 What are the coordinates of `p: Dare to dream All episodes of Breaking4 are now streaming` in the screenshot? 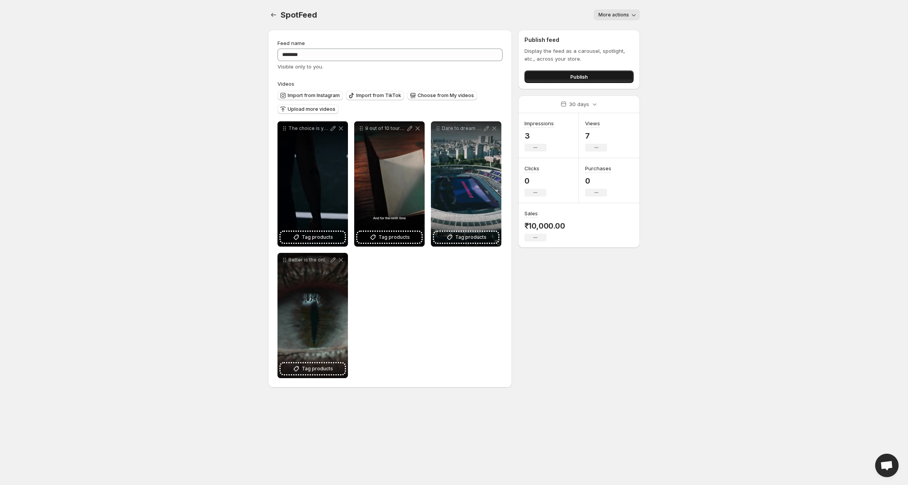 It's located at (462, 128).